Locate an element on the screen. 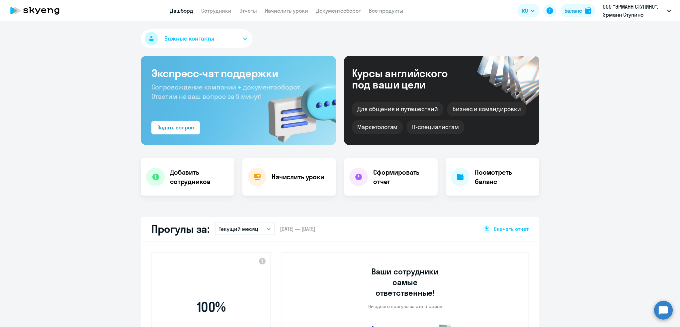 This screenshot has width=680, height=327. span: 100 % is located at coordinates (211, 307).